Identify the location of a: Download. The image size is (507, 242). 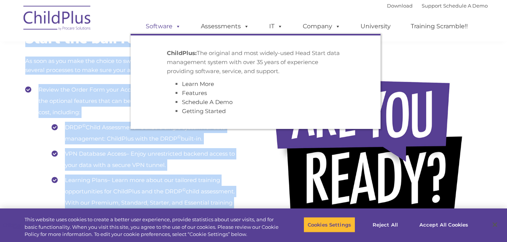
(400, 6).